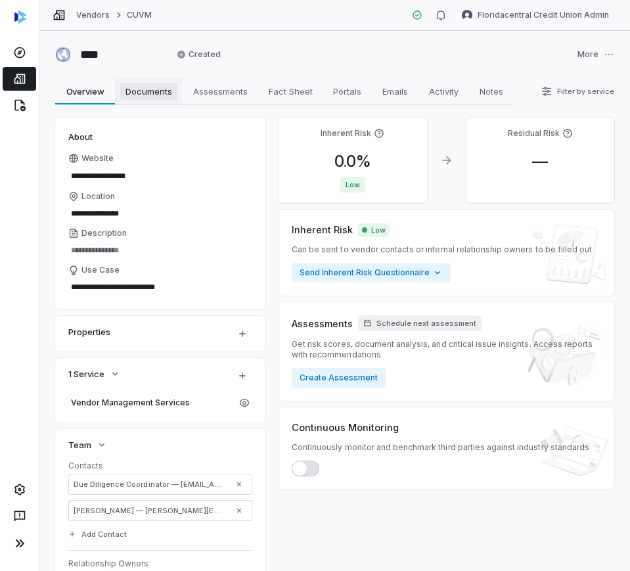 Image resolution: width=630 pixels, height=571 pixels. I want to click on input: Website, so click(149, 176).